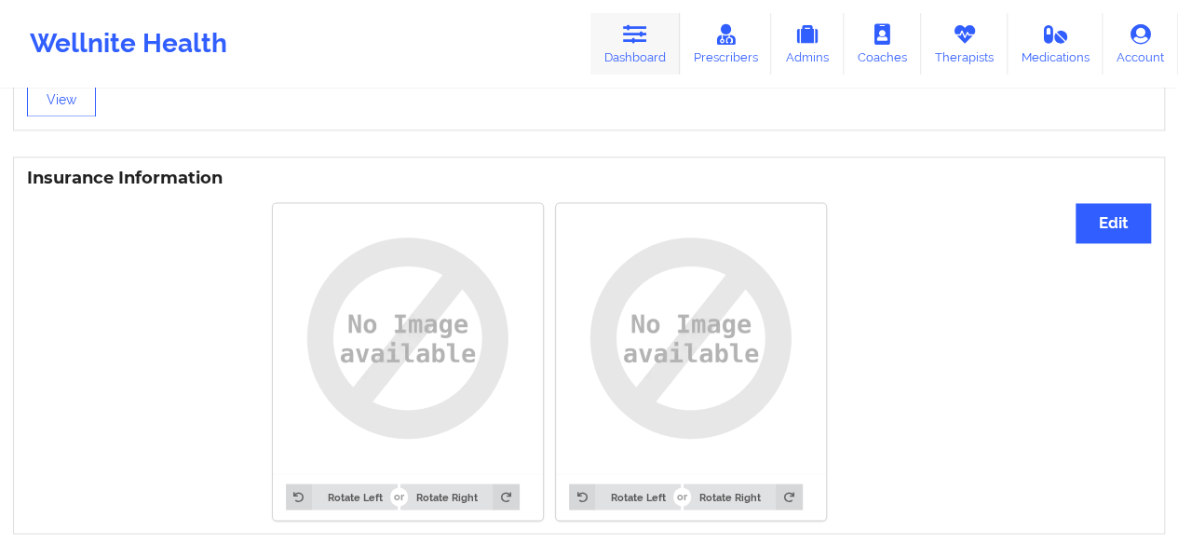  I want to click on a: Account, so click(1140, 44).